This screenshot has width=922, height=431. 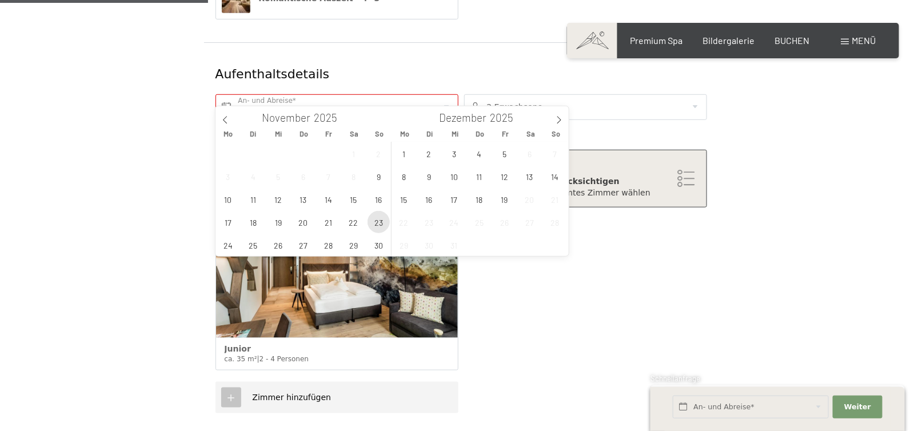 What do you see at coordinates (529, 222) in the screenshot?
I see `span: Dezember 27, 2025` at bounding box center [529, 222].